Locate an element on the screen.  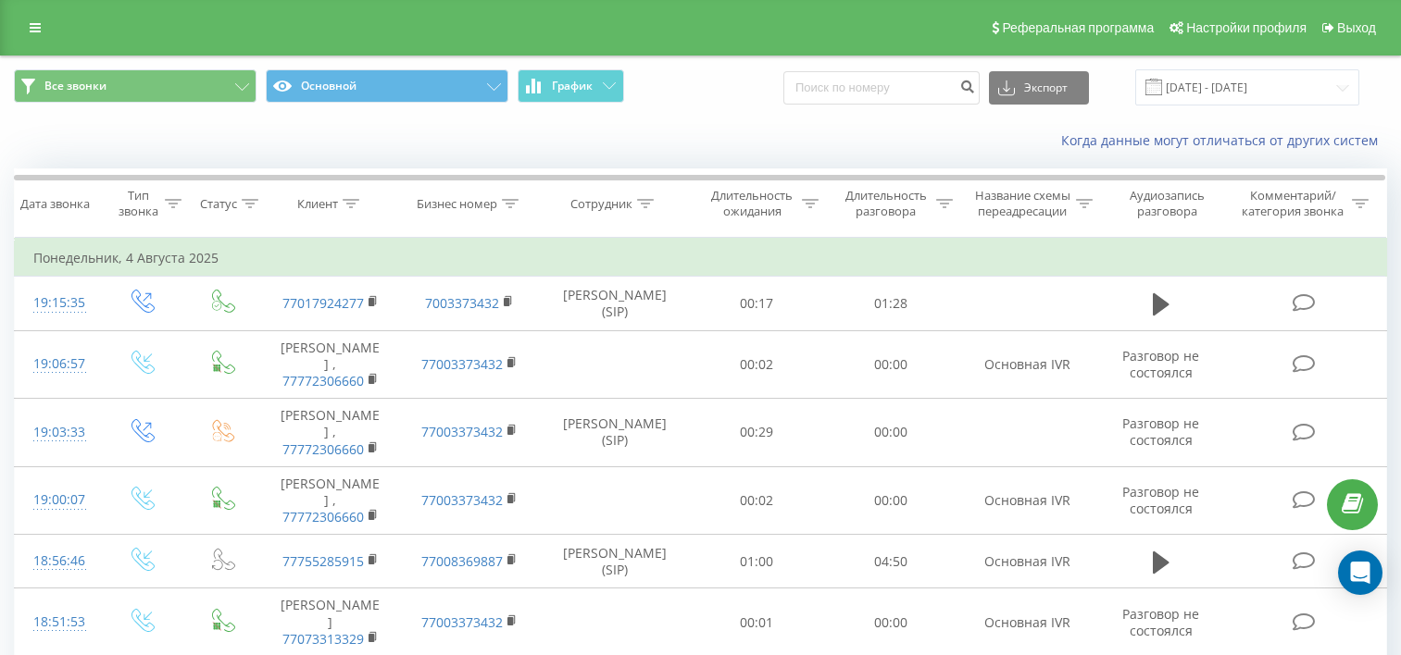
td: 01:28 is located at coordinates (890, 304).